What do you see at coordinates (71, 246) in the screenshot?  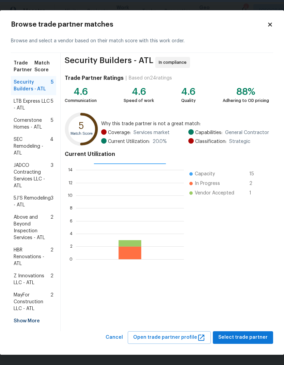 I see `text: 2` at bounding box center [71, 246].